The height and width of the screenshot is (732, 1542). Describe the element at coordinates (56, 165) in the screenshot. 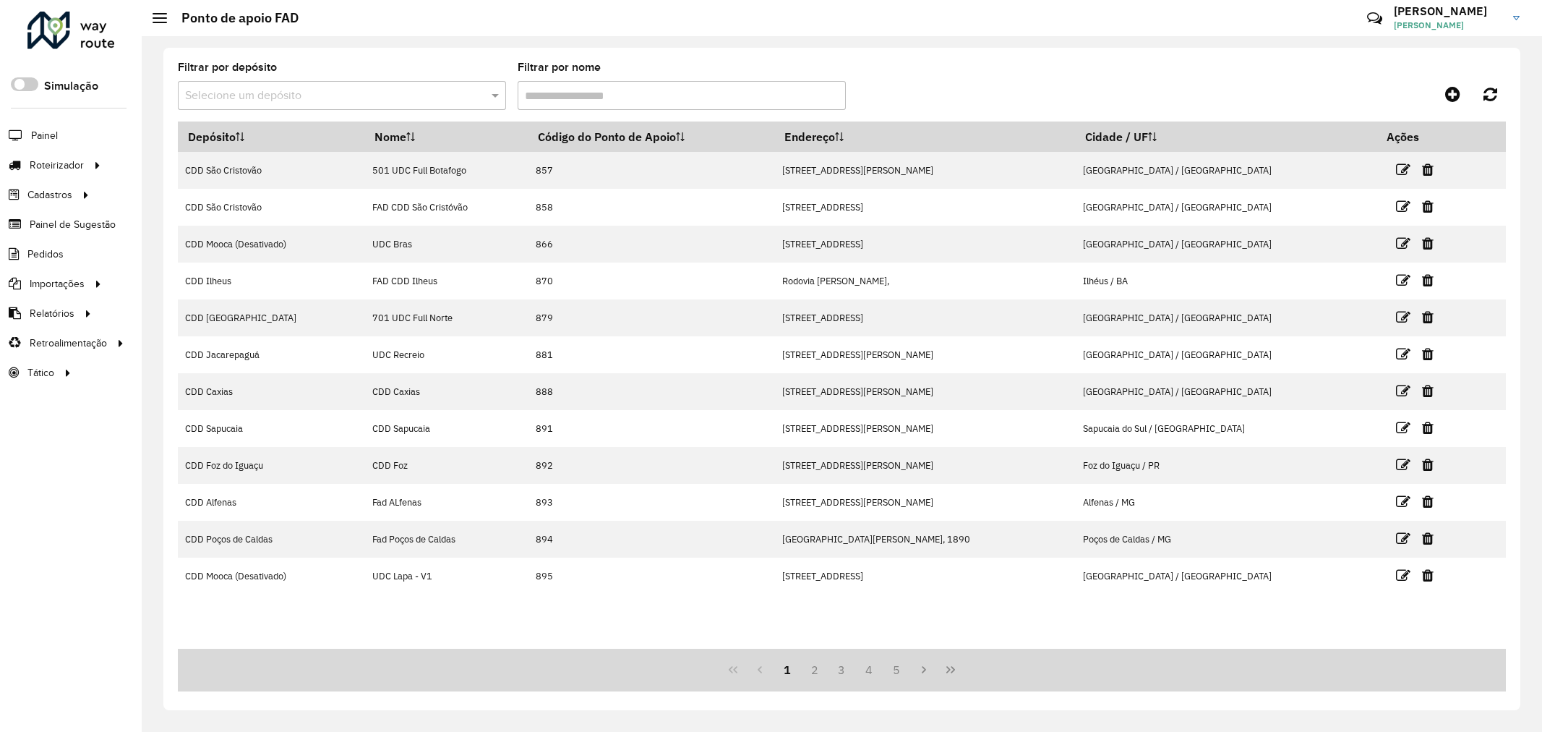

I see `span: Roteirizador` at that location.